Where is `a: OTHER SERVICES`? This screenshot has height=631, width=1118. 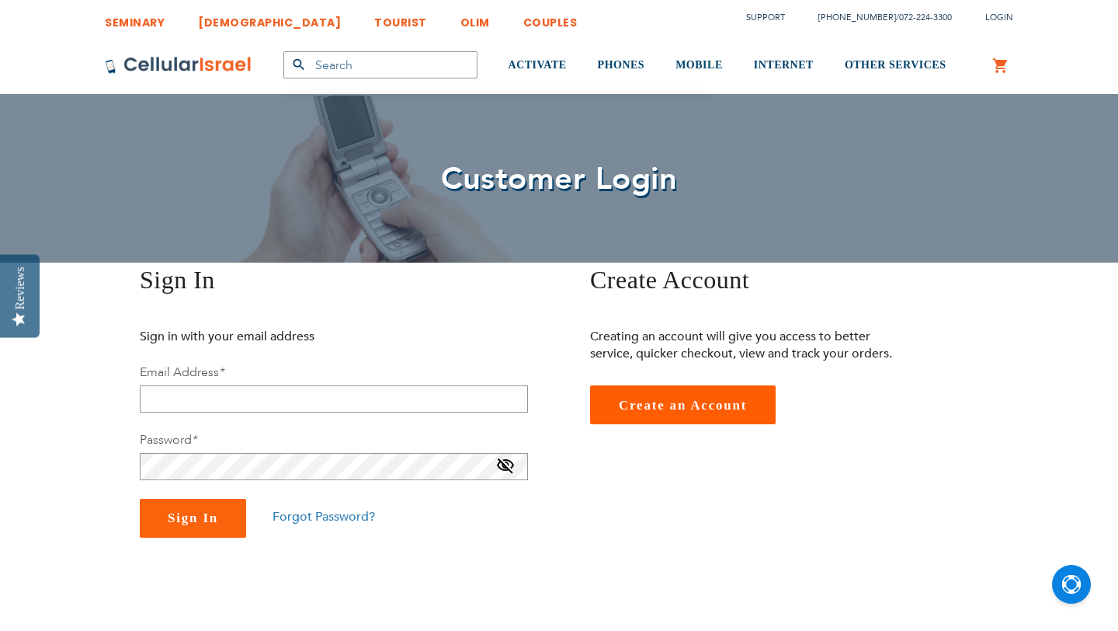 a: OTHER SERVICES is located at coordinates (895, 65).